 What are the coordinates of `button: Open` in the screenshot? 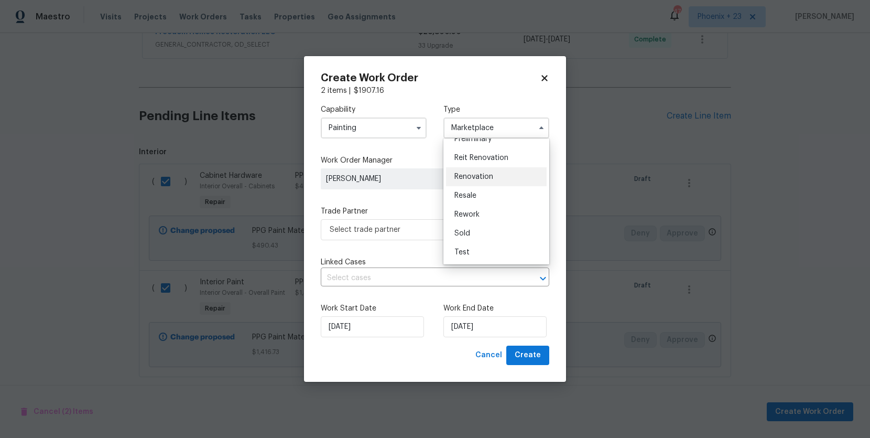 It's located at (543, 278).